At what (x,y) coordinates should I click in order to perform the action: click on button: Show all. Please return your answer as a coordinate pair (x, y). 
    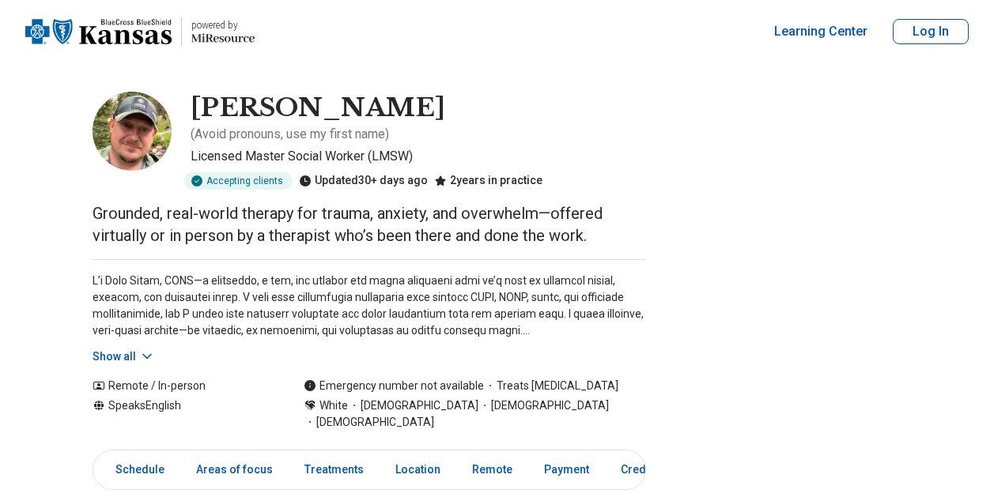
    Looking at the image, I should click on (123, 357).